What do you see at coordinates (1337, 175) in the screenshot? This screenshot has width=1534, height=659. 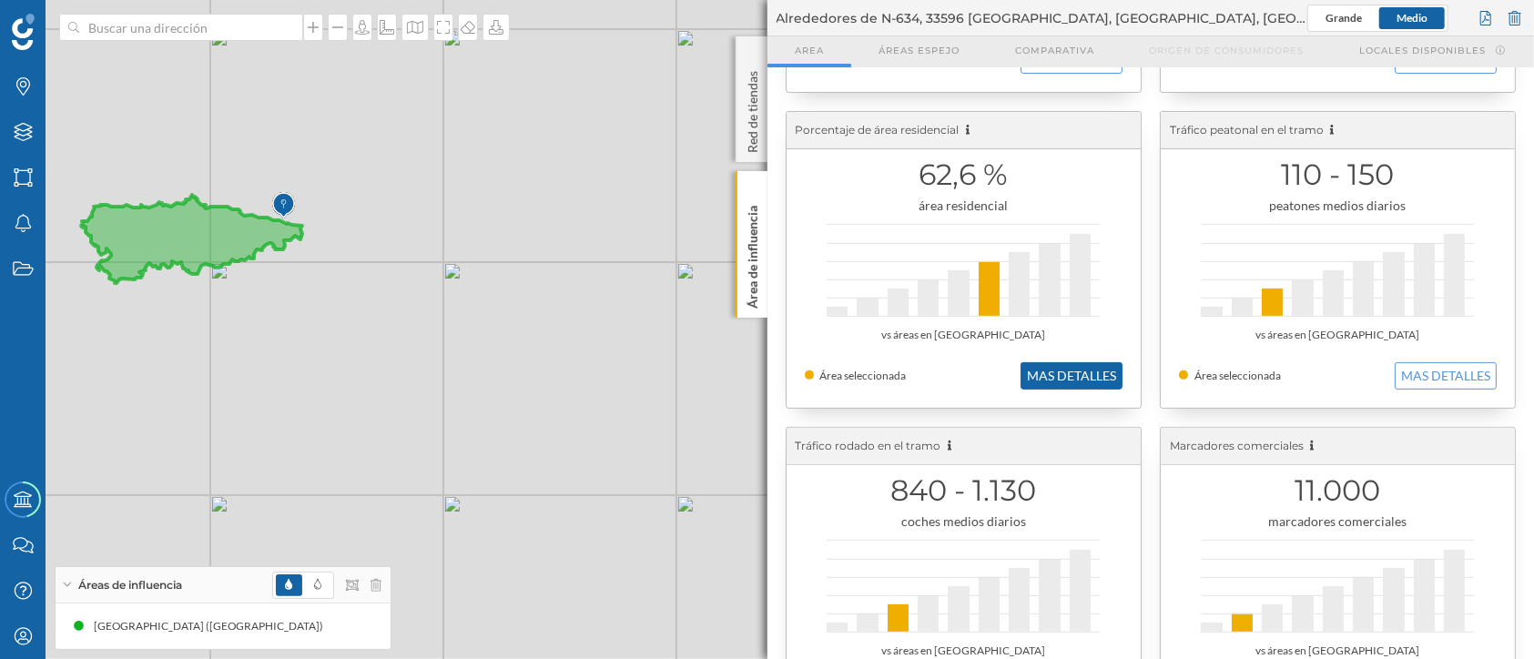 I see `h1: 110 - 150` at bounding box center [1337, 175].